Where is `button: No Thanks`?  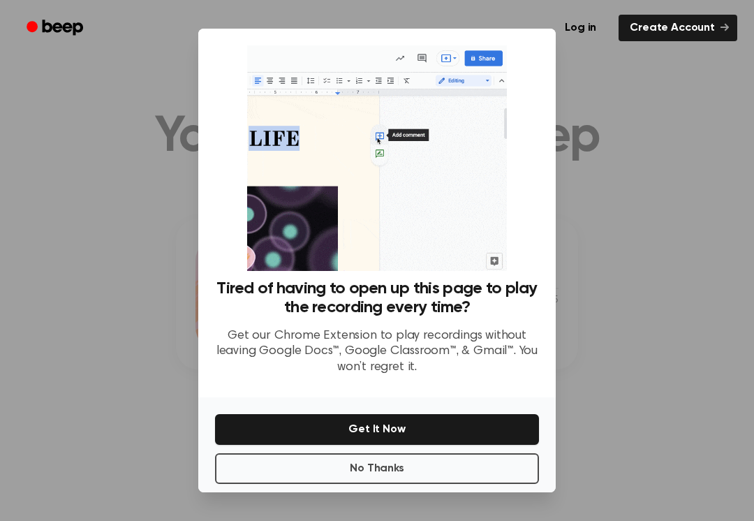
button: No Thanks is located at coordinates (377, 468).